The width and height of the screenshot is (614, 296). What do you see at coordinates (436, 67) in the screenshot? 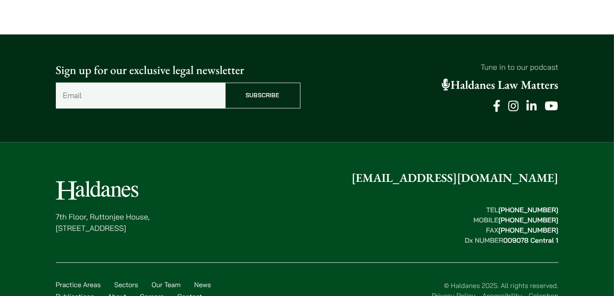
I see `p: Tune in to our podcast` at bounding box center [436, 67].